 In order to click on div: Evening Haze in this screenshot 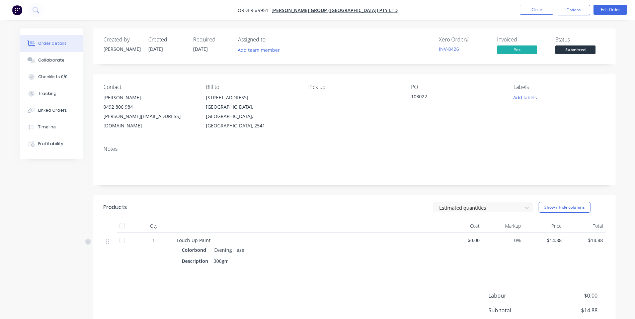, I will do `click(228, 250)`.